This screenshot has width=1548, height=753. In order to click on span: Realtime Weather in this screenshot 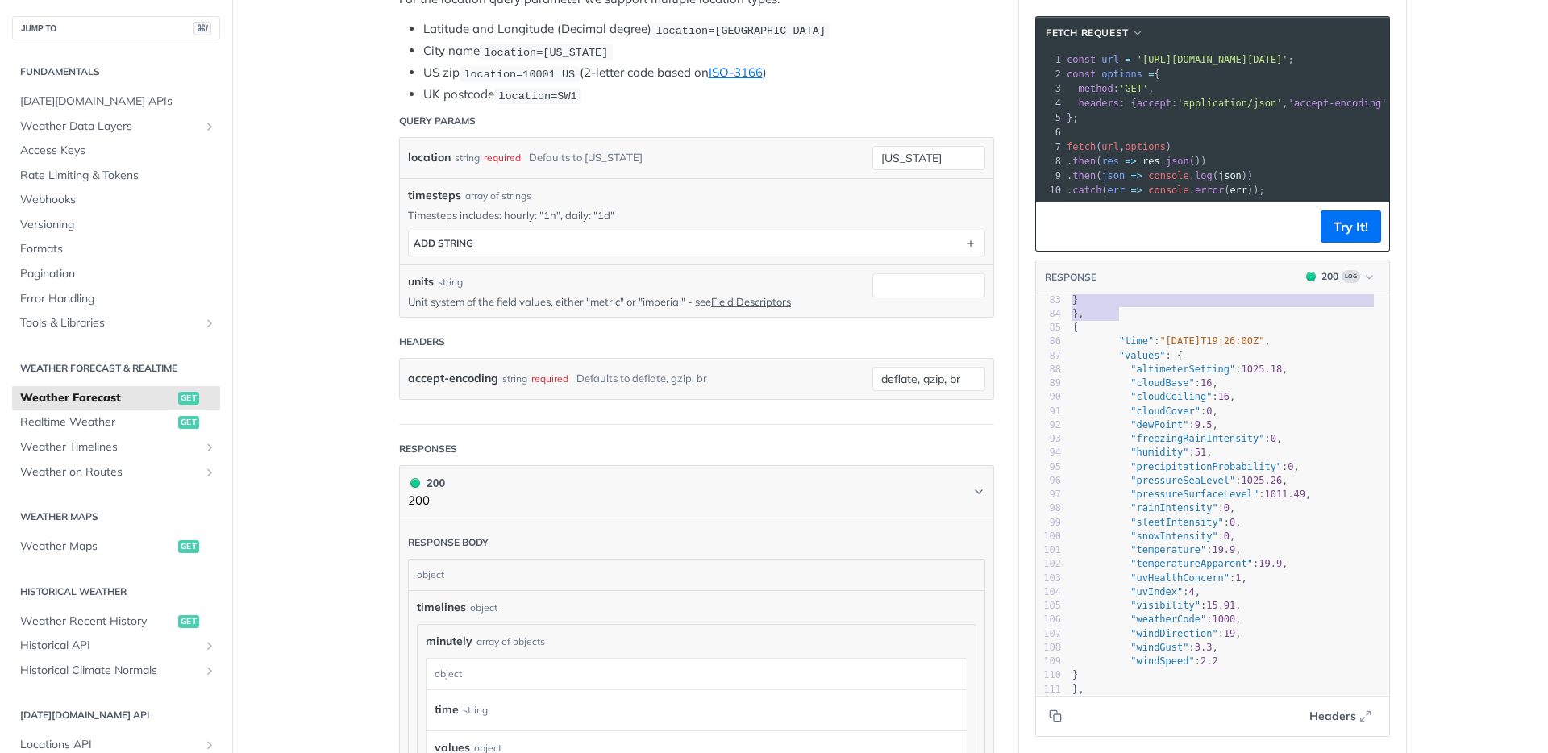, I will do `click(97, 422)`.